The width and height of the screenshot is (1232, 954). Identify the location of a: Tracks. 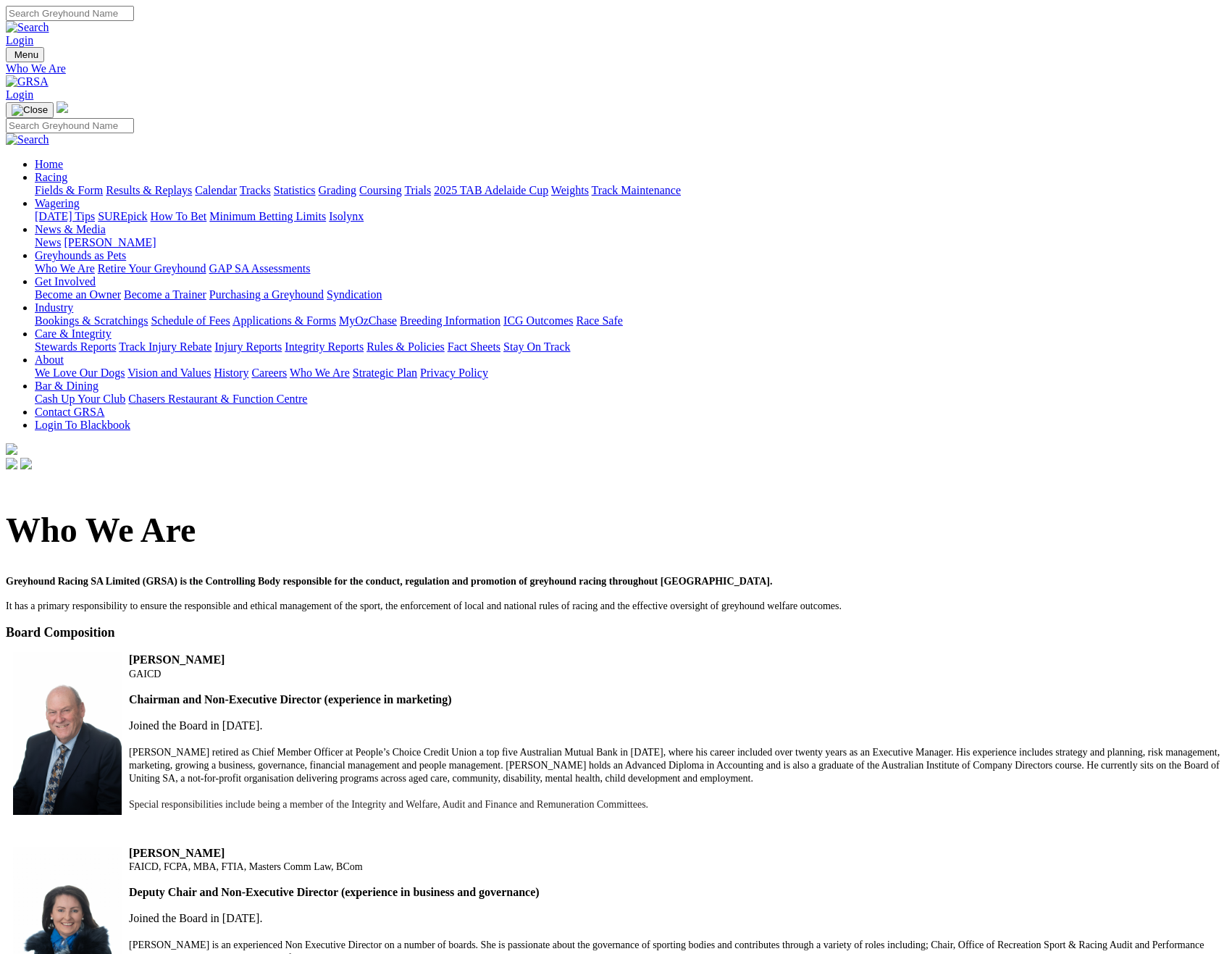
(255, 190).